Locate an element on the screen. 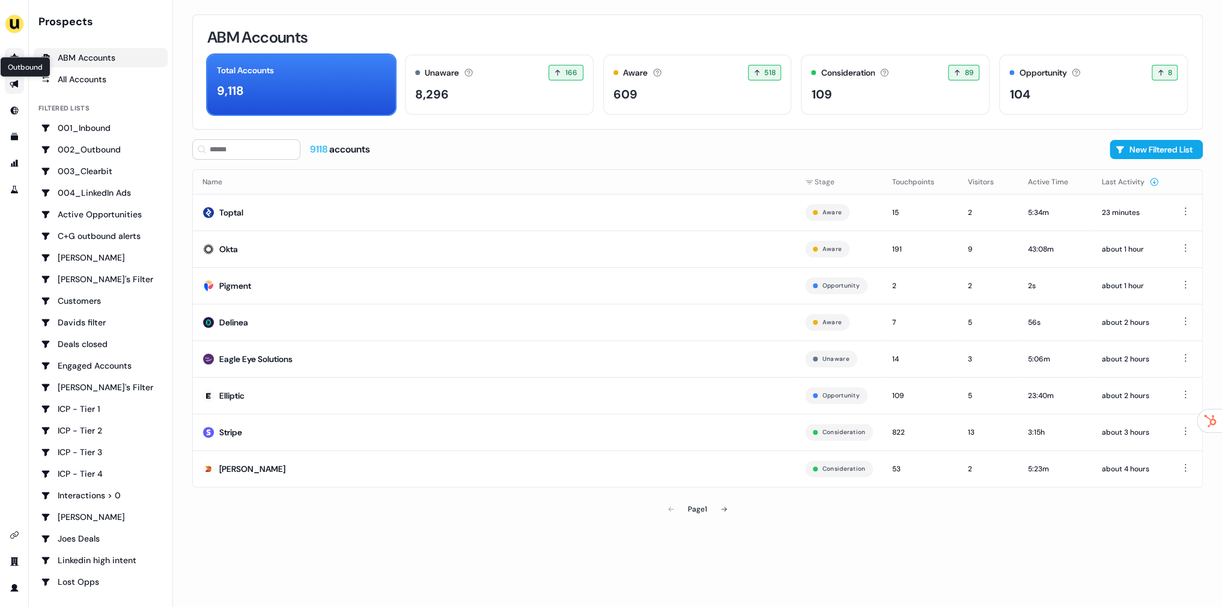 The image size is (1222, 607). span: 518 is located at coordinates (769, 73).